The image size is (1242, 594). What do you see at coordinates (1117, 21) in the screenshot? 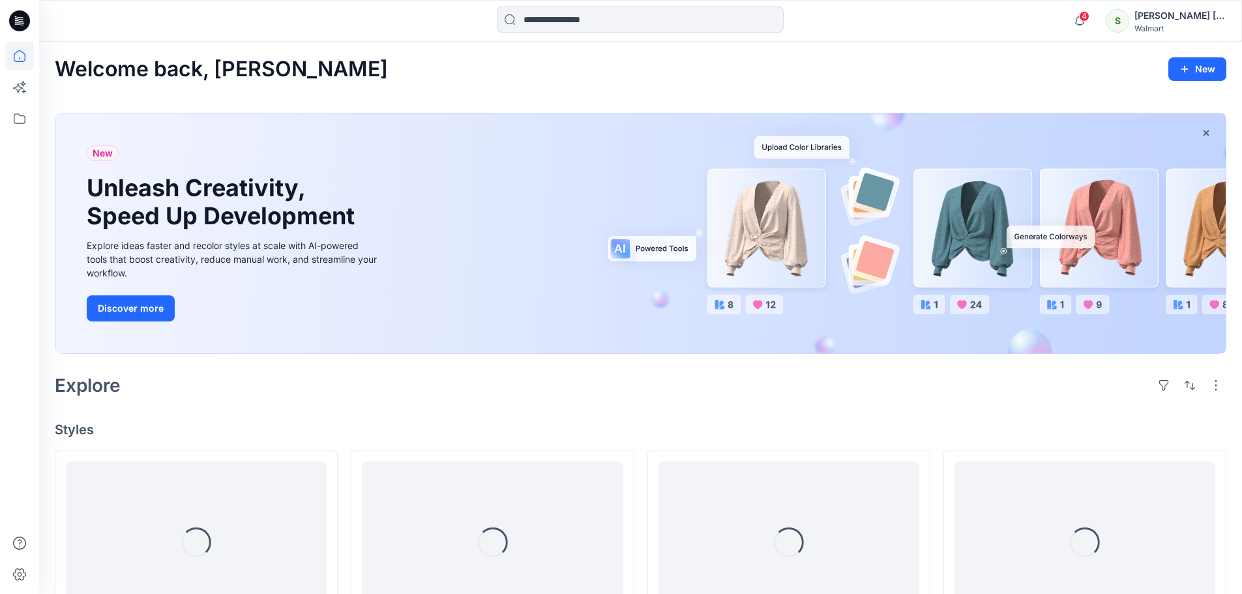
I see `div: S​` at bounding box center [1117, 21].